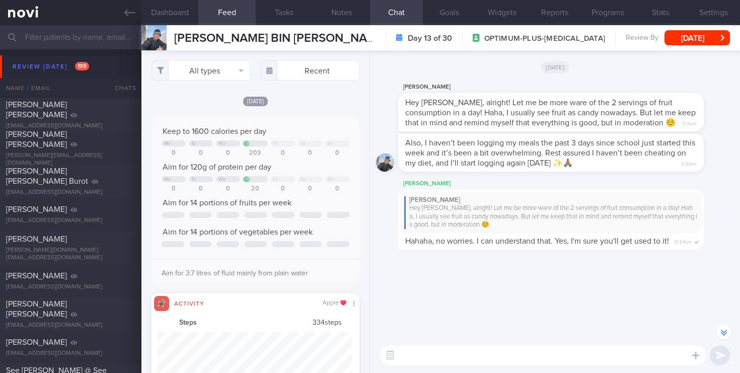 Image resolution: width=740 pixels, height=373 pixels. I want to click on div: 203, so click(255, 153).